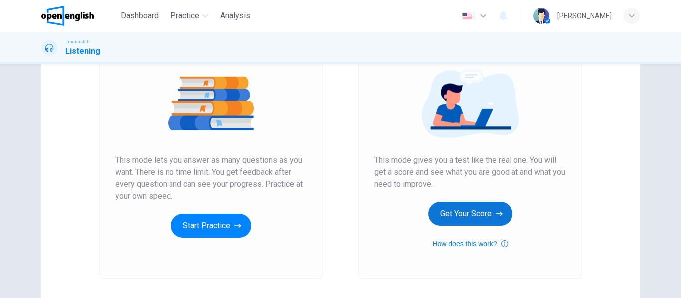 Image resolution: width=681 pixels, height=298 pixels. I want to click on a: Dashboard, so click(140, 16).